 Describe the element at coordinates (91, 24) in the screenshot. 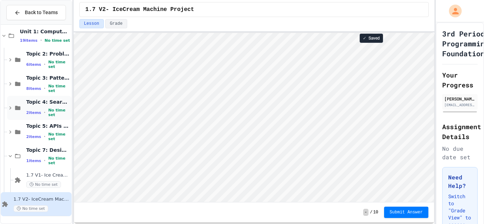

I see `button: Lesson` at that location.